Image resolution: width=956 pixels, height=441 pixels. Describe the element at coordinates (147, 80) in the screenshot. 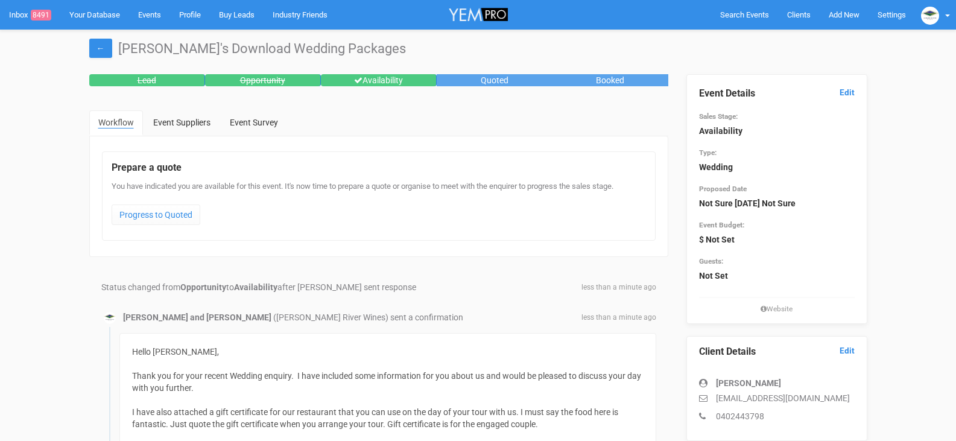

I see `div: Lead` at that location.